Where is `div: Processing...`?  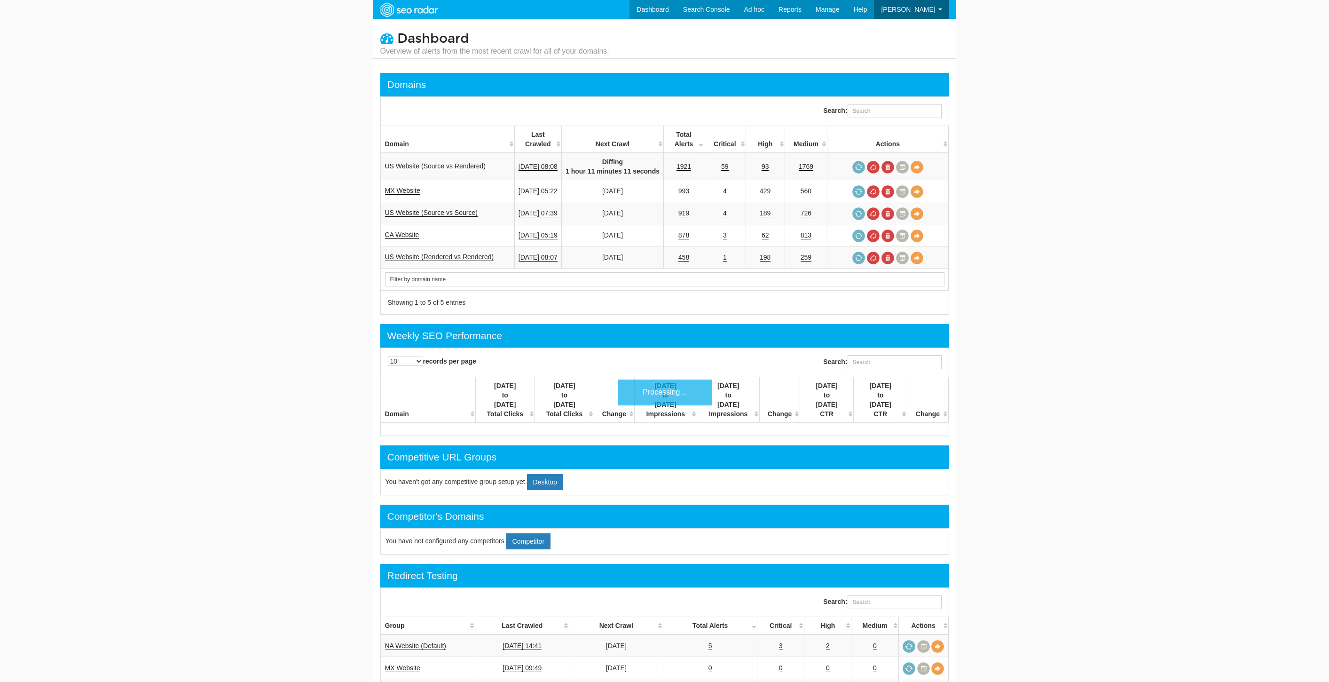 div: Processing... is located at coordinates (665, 392).